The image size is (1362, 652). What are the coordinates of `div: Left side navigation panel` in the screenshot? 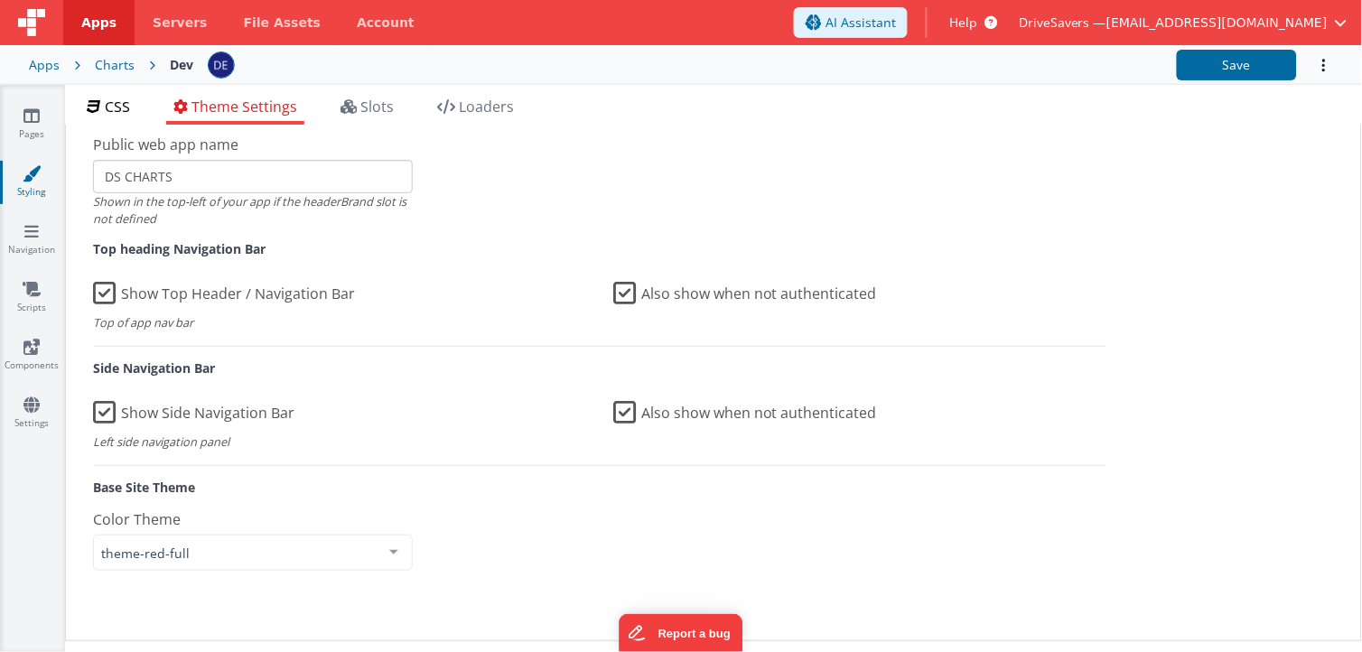 It's located at (340, 442).